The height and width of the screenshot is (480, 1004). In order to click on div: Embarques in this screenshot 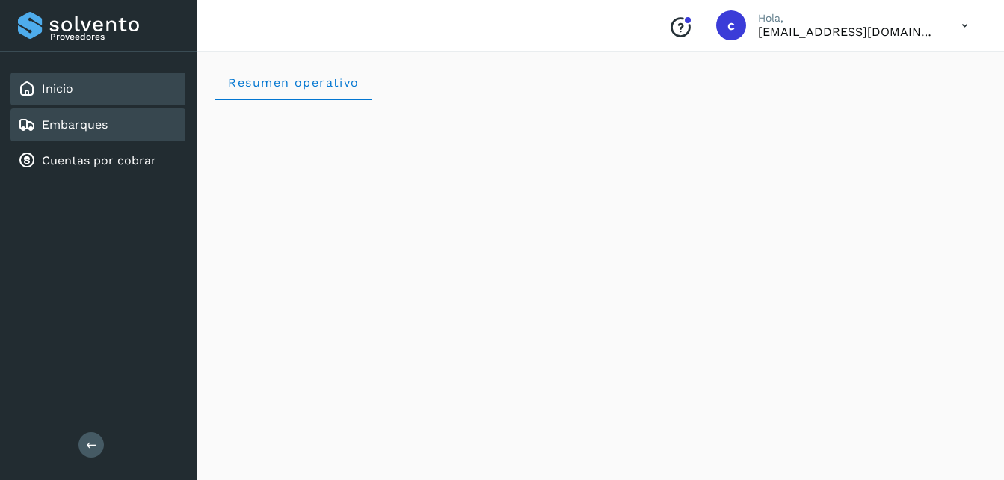, I will do `click(98, 125)`.